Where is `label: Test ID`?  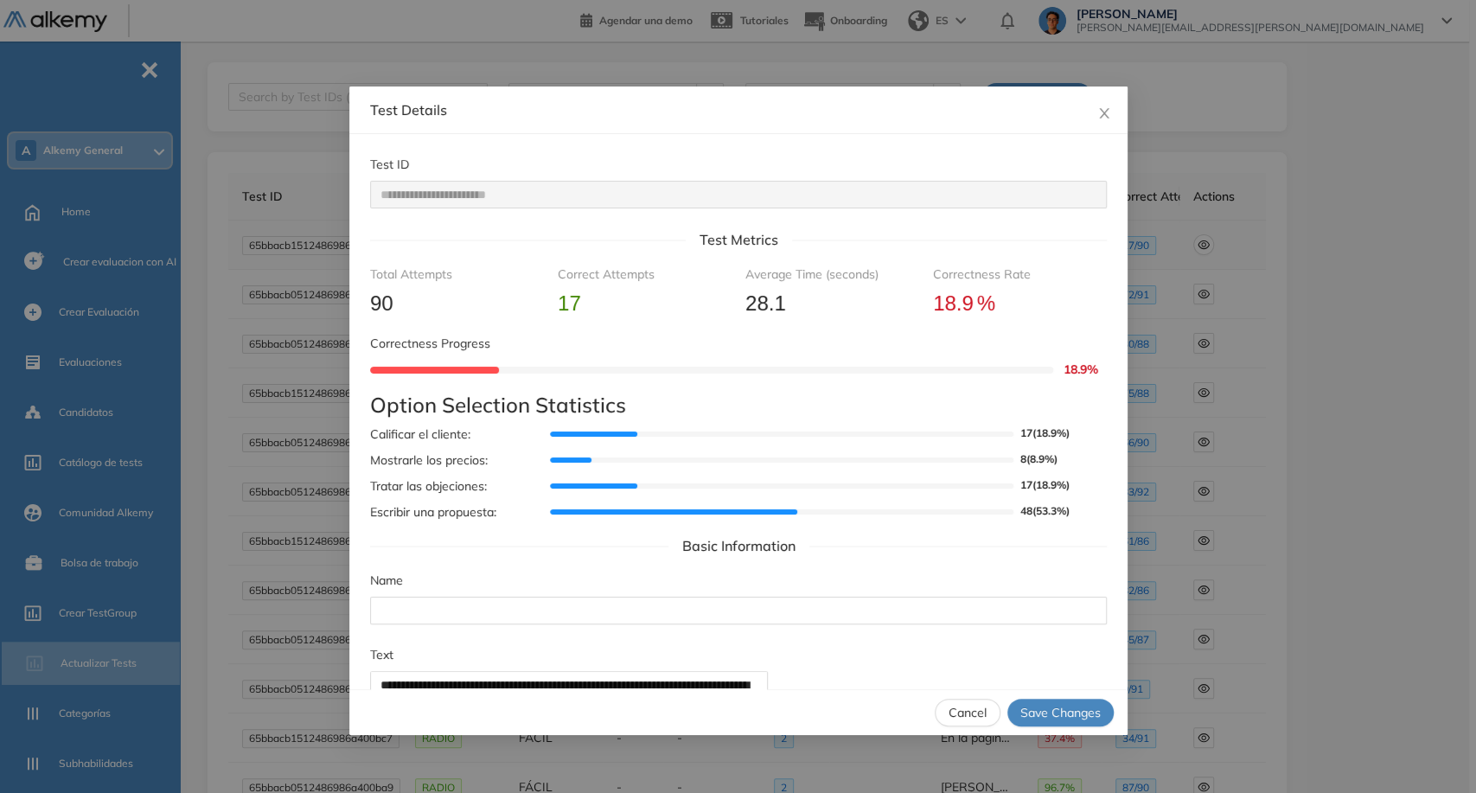 label: Test ID is located at coordinates (389, 164).